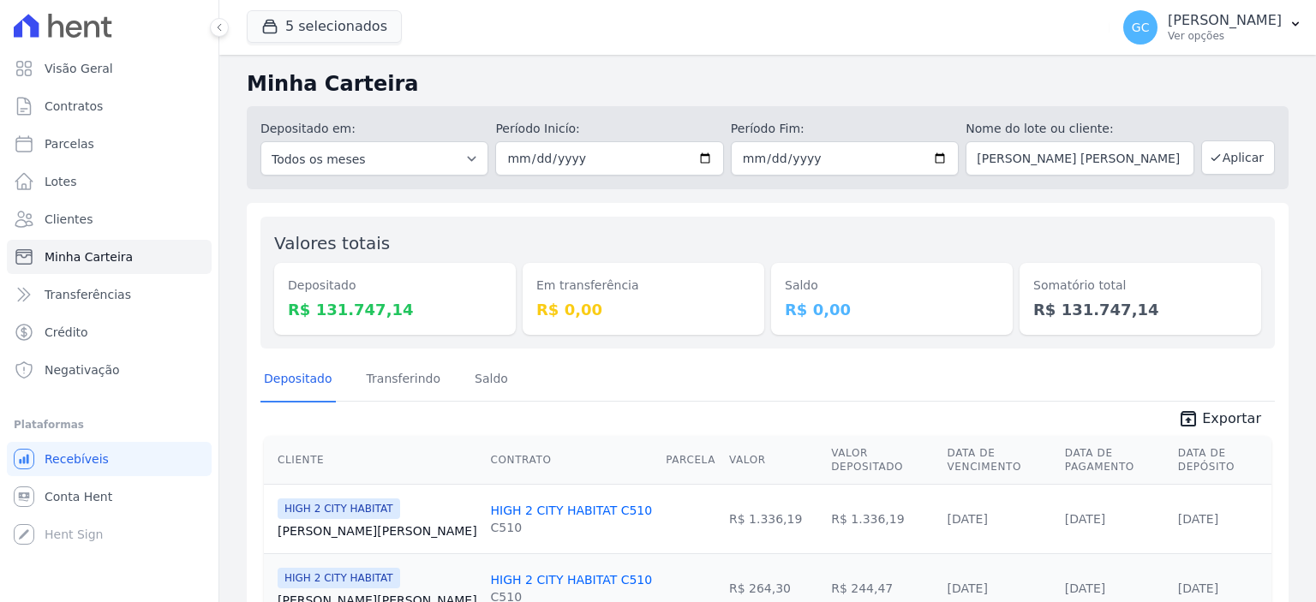 This screenshot has height=602, width=1316. What do you see at coordinates (374, 460) in the screenshot?
I see `th: Cliente` at bounding box center [374, 460].